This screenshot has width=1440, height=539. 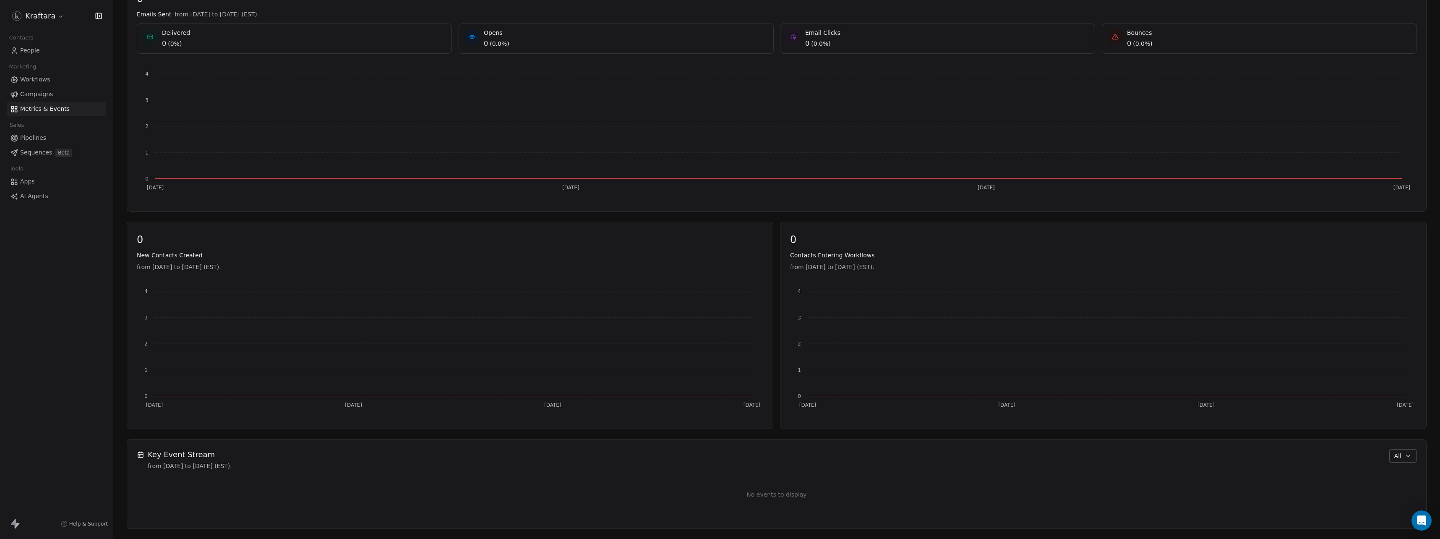 I want to click on span: No events to display, so click(x=776, y=494).